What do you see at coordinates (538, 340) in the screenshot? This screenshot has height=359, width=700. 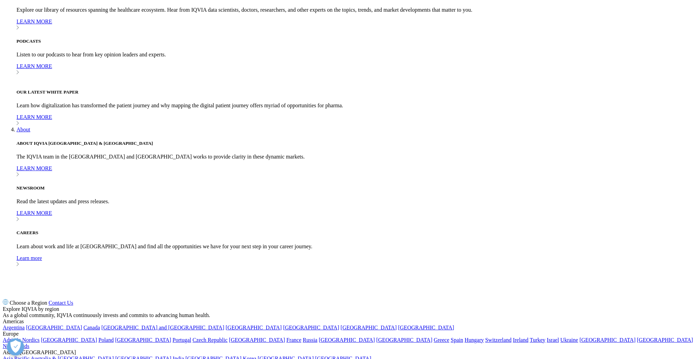 I see `a: Turkey` at bounding box center [538, 340].